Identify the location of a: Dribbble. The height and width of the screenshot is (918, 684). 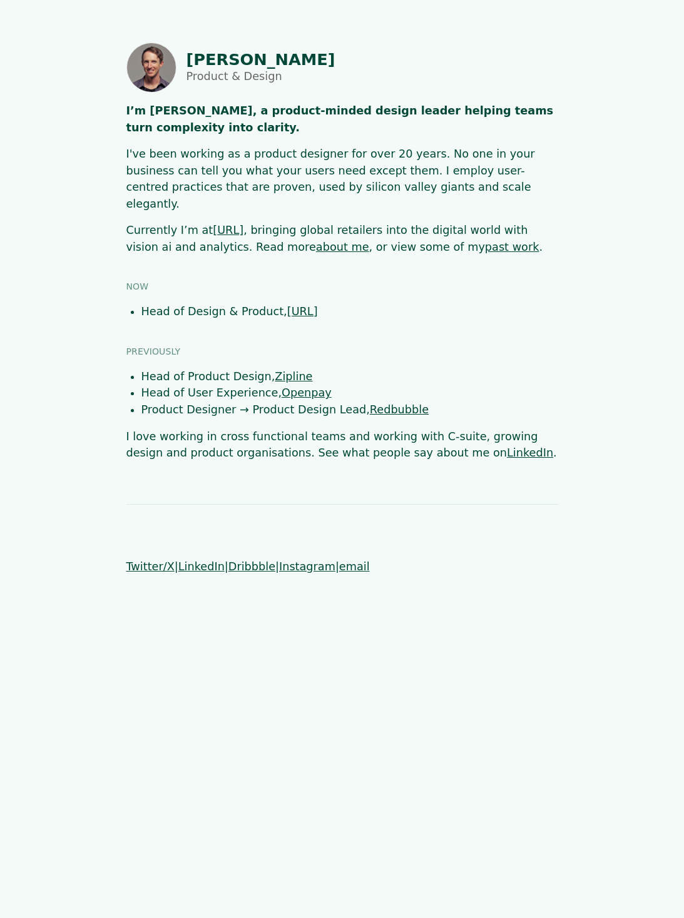
(252, 567).